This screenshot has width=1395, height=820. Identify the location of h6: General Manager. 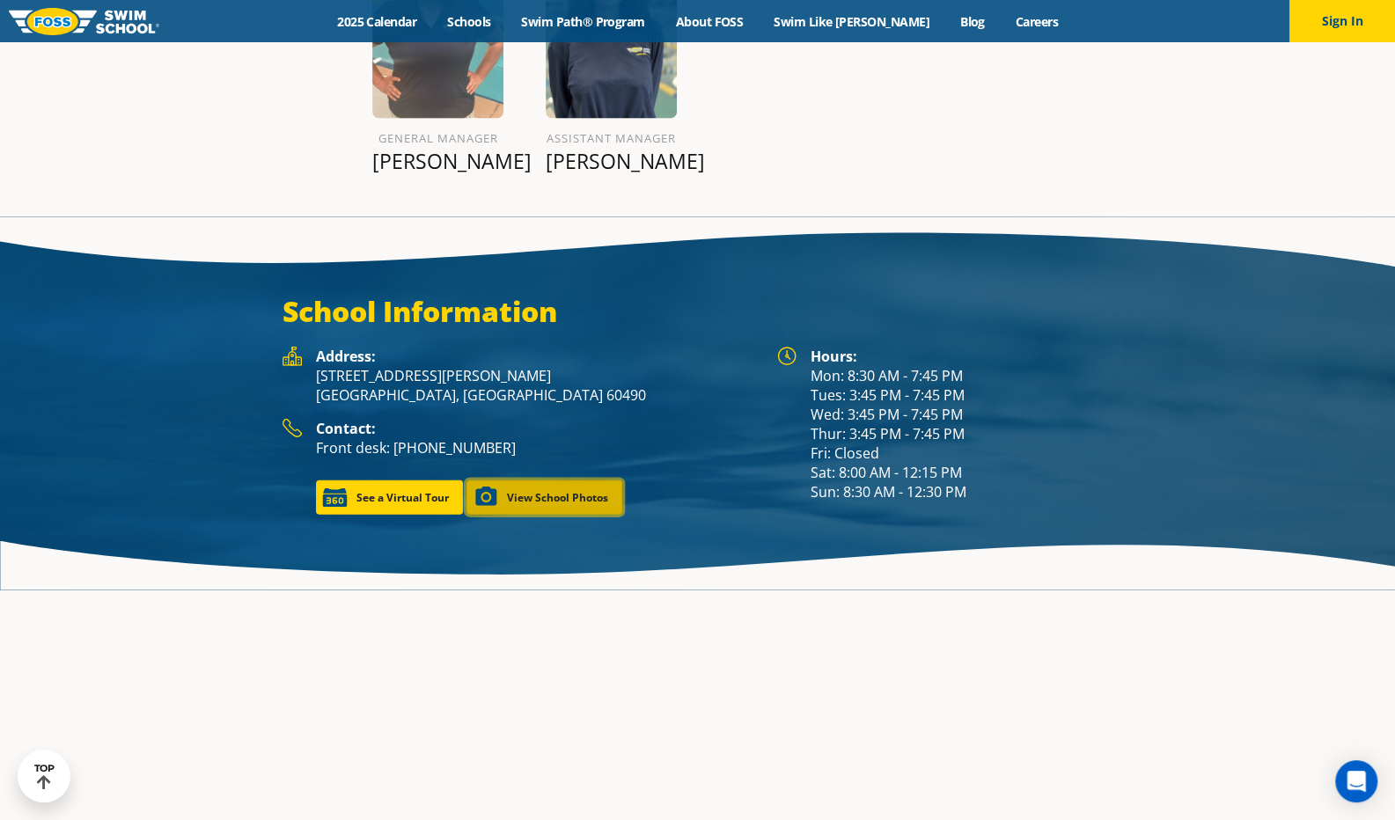
(437, 138).